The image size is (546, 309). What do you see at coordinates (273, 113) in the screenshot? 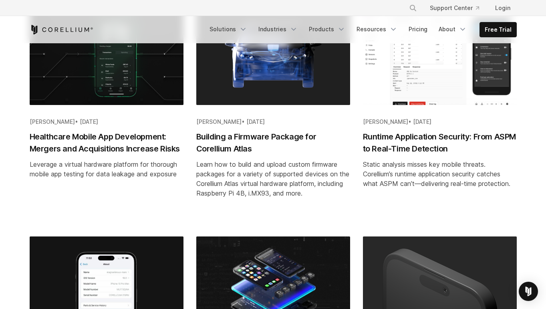
I see `a: Blog post summary: Building a Firmware Package for Corellium Atlas` at bounding box center [273, 113].